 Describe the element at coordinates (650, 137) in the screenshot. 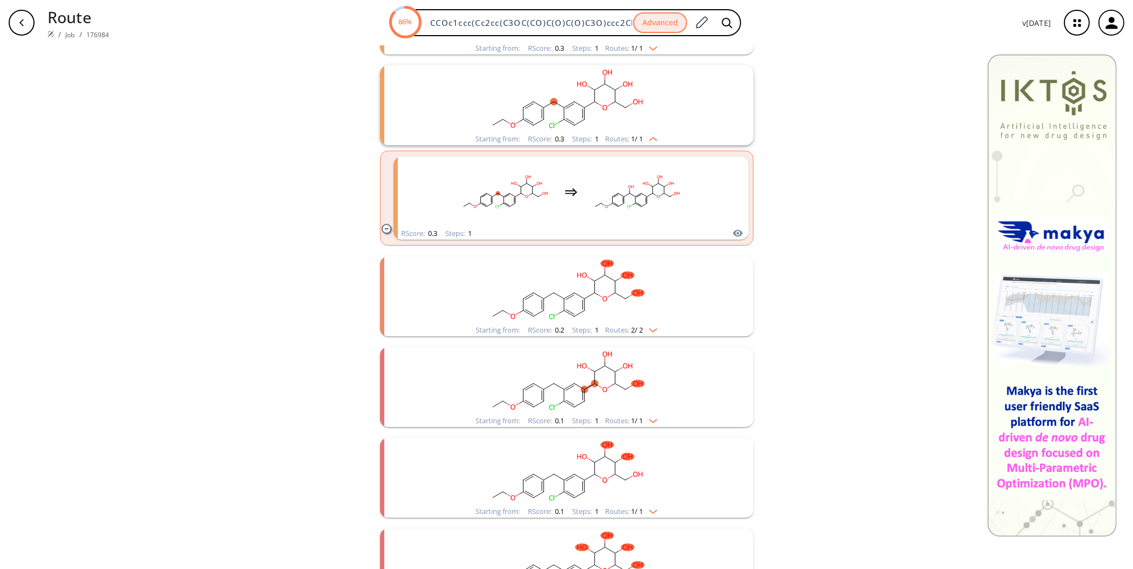

I see `img: Up` at that location.